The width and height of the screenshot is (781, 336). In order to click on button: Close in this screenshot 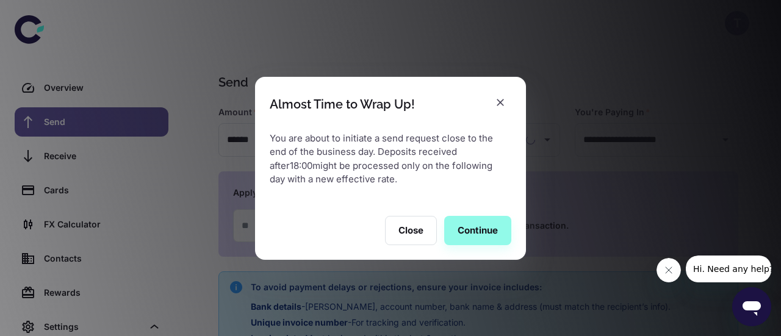, I will do `click(411, 231)`.